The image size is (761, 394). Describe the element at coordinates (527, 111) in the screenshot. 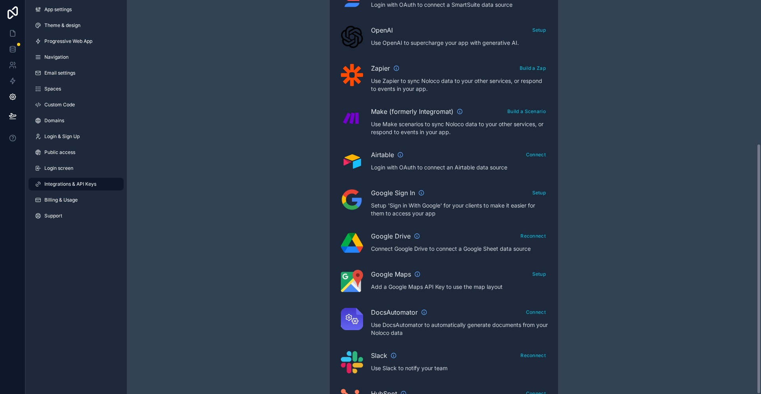

I see `button: Build a Scenario` at that location.